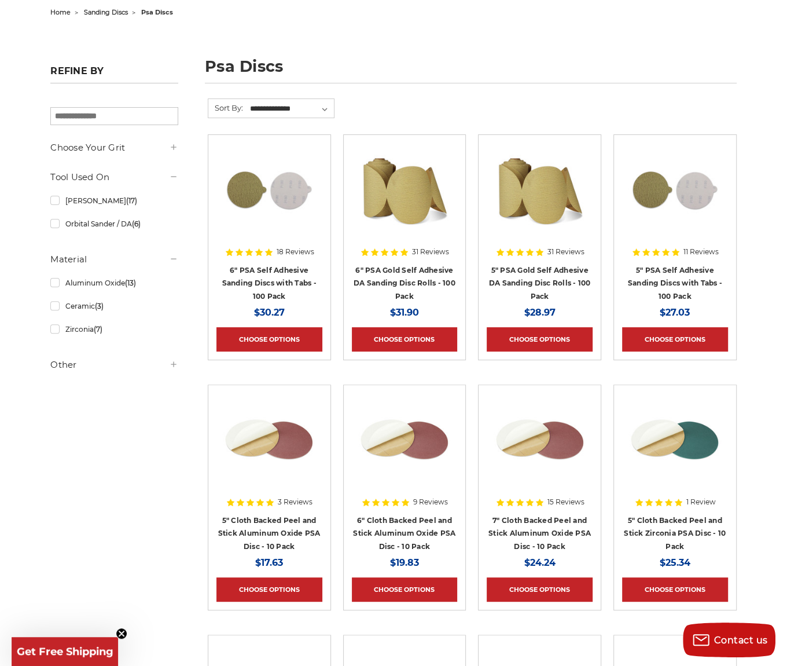 Image resolution: width=787 pixels, height=666 pixels. I want to click on span: $19.83, so click(405, 562).